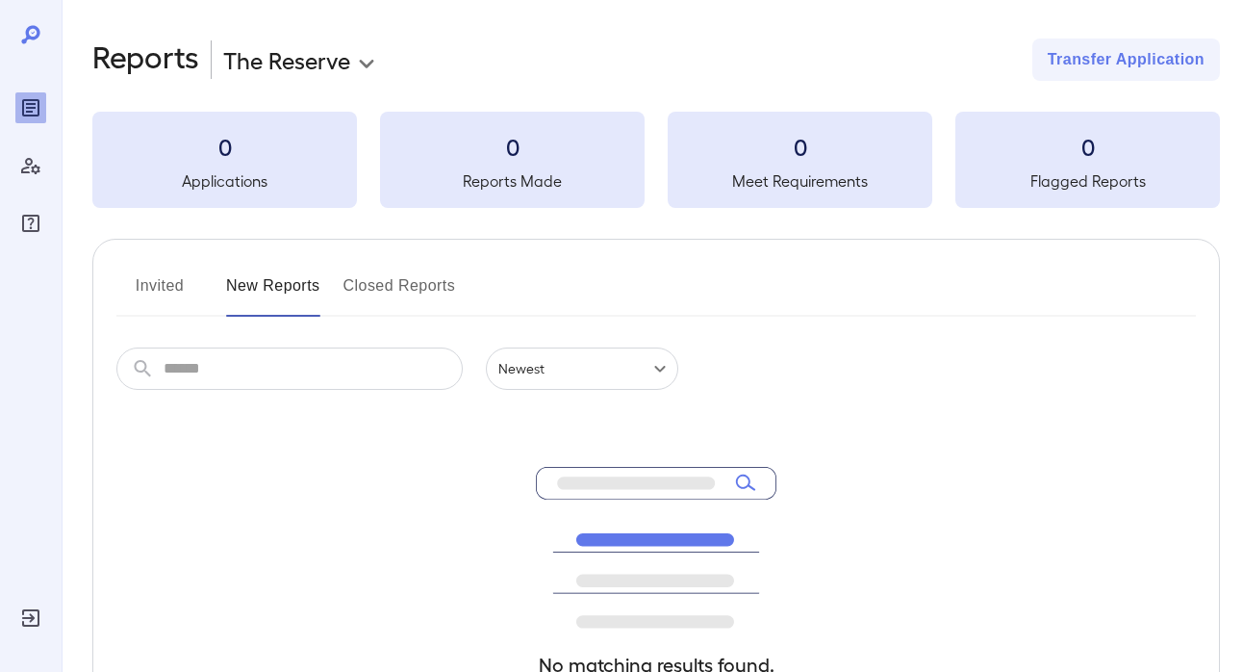  Describe the element at coordinates (160, 293) in the screenshot. I see `button: Invited` at that location.